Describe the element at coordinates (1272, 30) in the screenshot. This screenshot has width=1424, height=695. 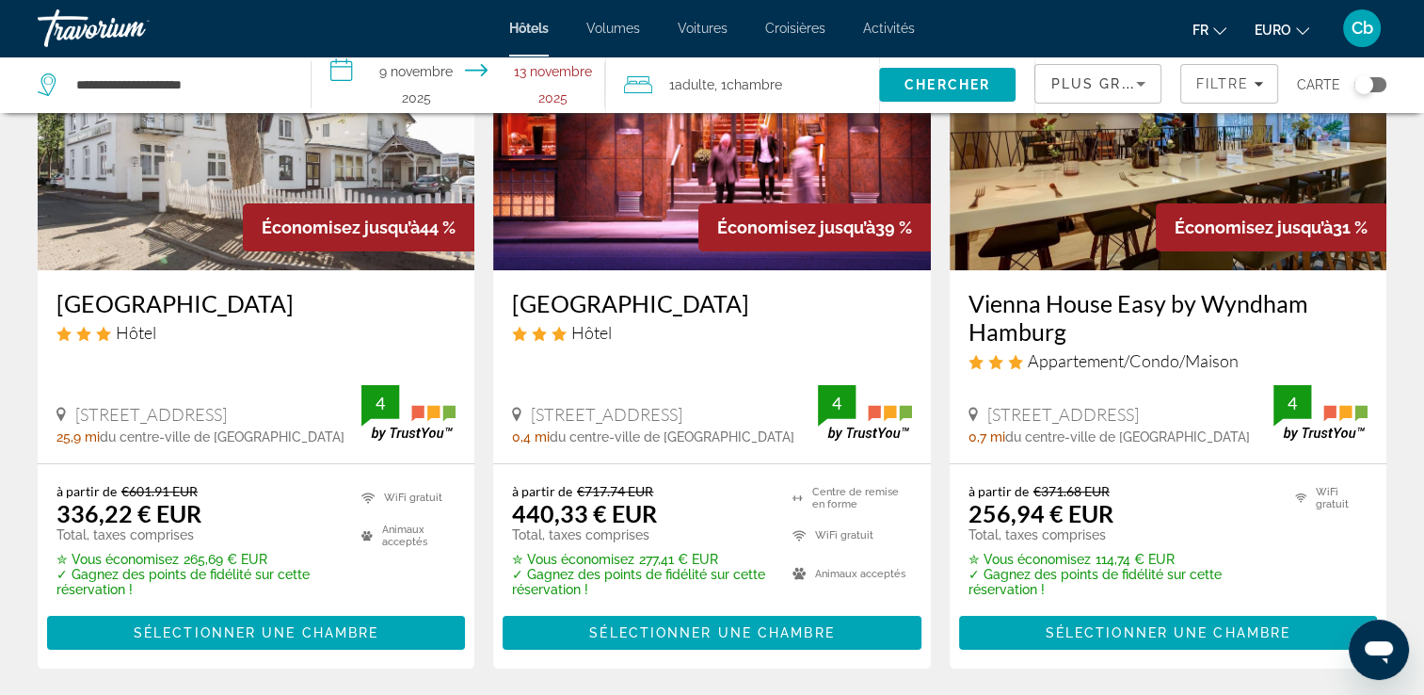
I see `span: EURO` at that location.